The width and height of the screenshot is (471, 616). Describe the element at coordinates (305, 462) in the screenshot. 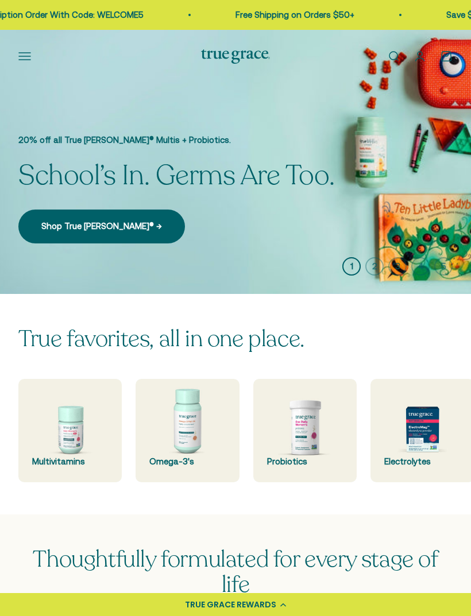

I see `div: Probiotics` at that location.